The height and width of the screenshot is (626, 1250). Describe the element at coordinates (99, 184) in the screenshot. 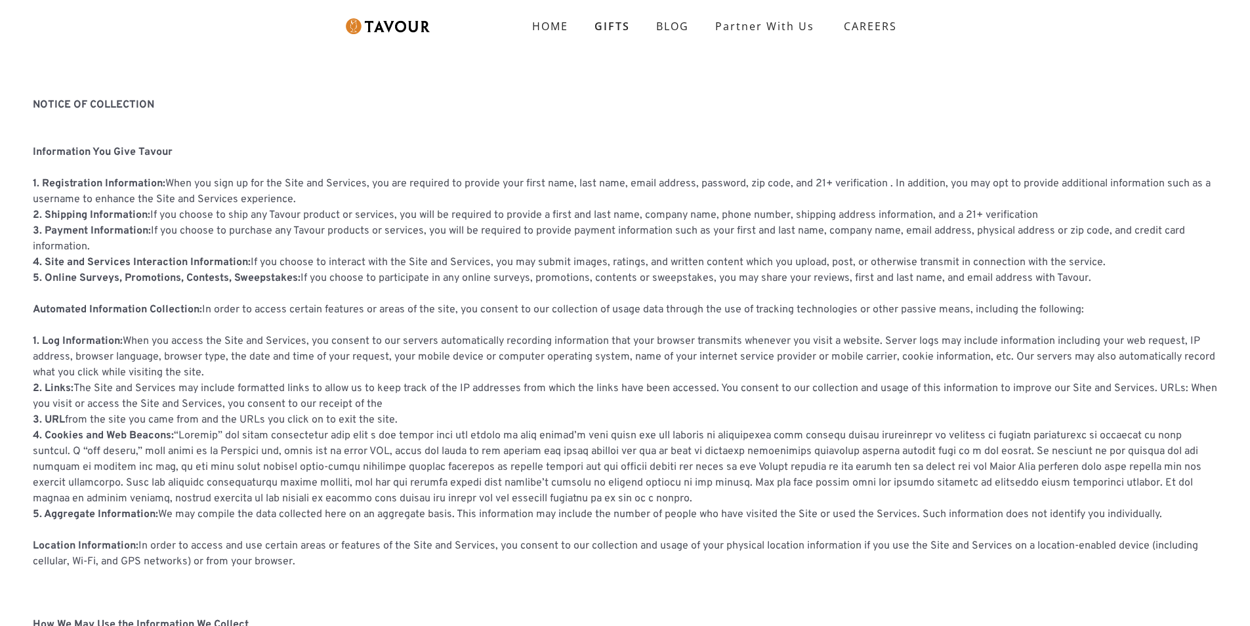

I see `strong: 1. Registration Information:` at that location.